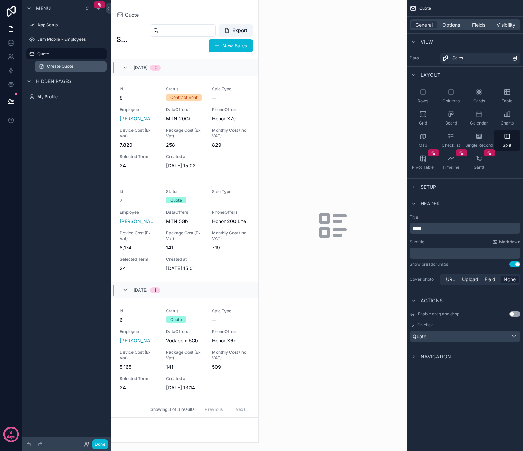 This screenshot has width=523, height=451. What do you see at coordinates (71, 39) in the screenshot?
I see `label: Jem Mobile - Employees` at bounding box center [71, 39].